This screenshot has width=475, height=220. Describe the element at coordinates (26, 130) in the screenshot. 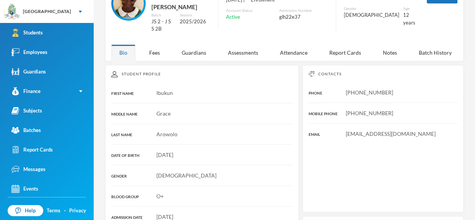

I see `div: Batches` at that location.